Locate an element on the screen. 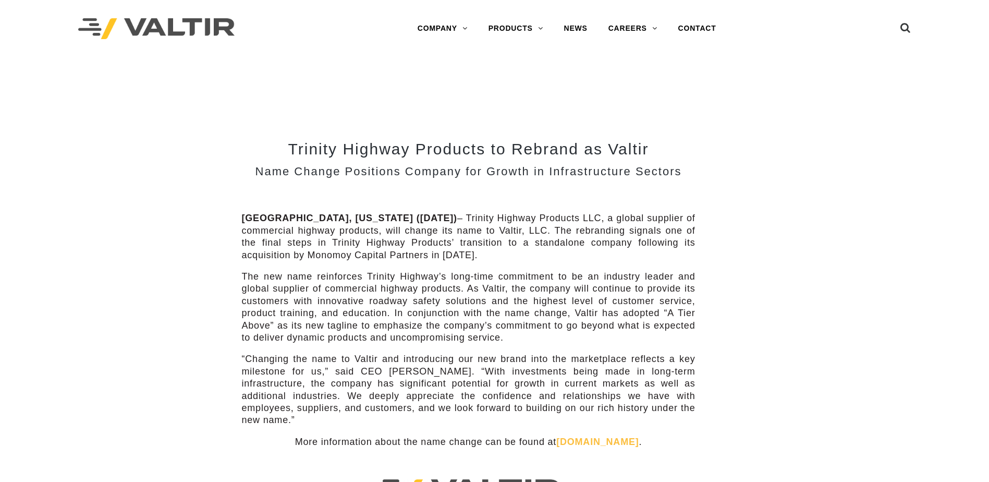 The image size is (989, 482). a: COMPANY is located at coordinates (443, 29).